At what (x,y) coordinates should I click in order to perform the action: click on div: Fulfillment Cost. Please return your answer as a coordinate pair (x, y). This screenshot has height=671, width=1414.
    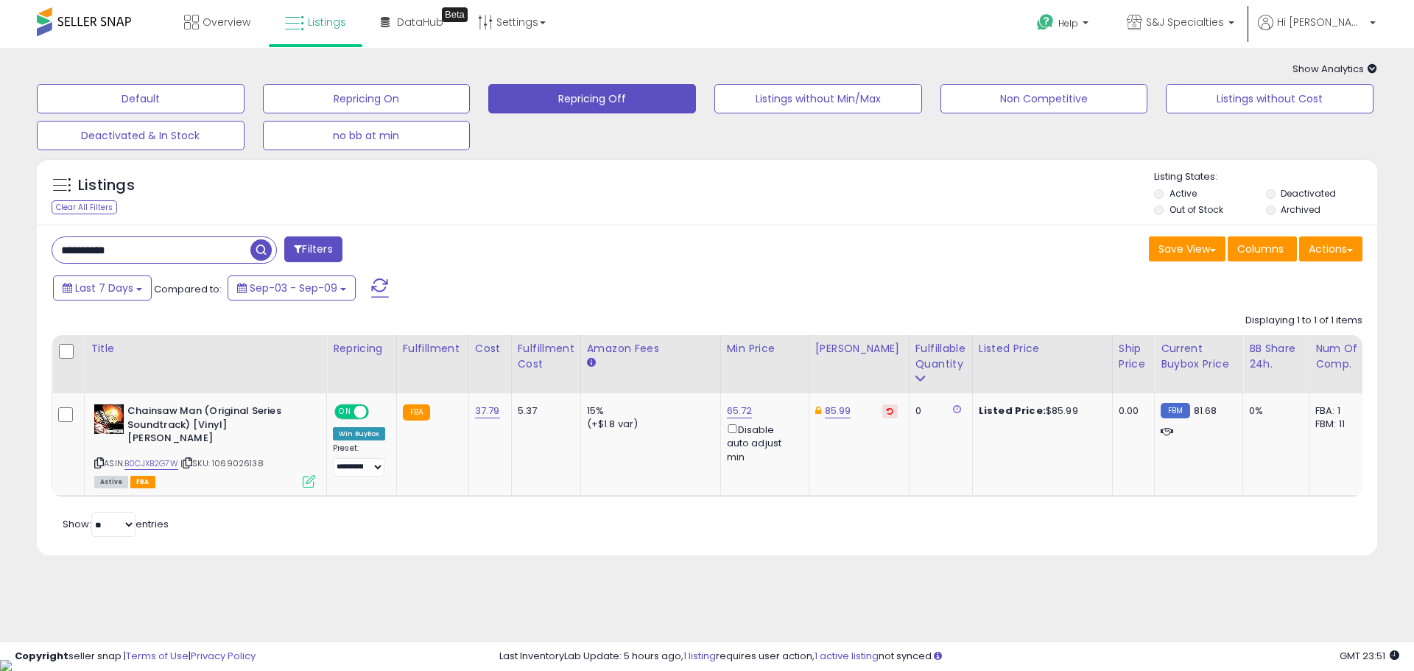
    Looking at the image, I should click on (546, 356).